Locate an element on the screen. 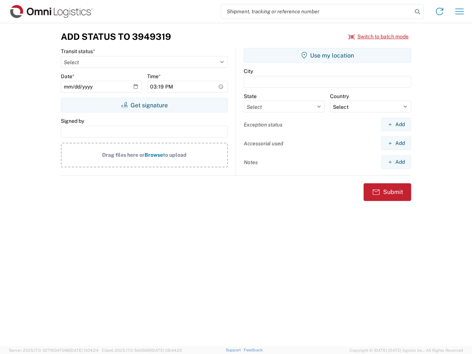 The image size is (472, 354). label: Signed by is located at coordinates (72, 121).